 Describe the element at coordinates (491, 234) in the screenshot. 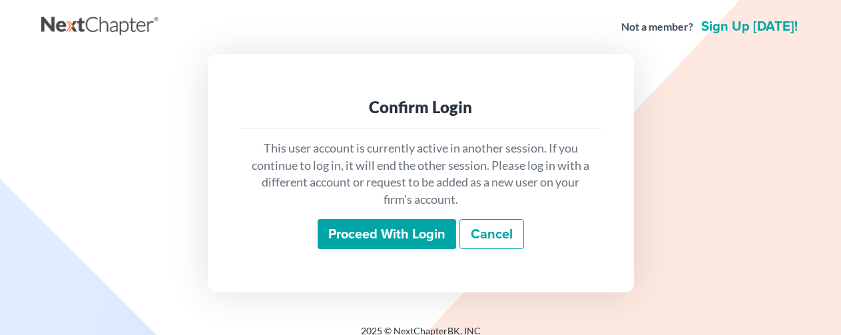

I see `a: Cancel` at that location.